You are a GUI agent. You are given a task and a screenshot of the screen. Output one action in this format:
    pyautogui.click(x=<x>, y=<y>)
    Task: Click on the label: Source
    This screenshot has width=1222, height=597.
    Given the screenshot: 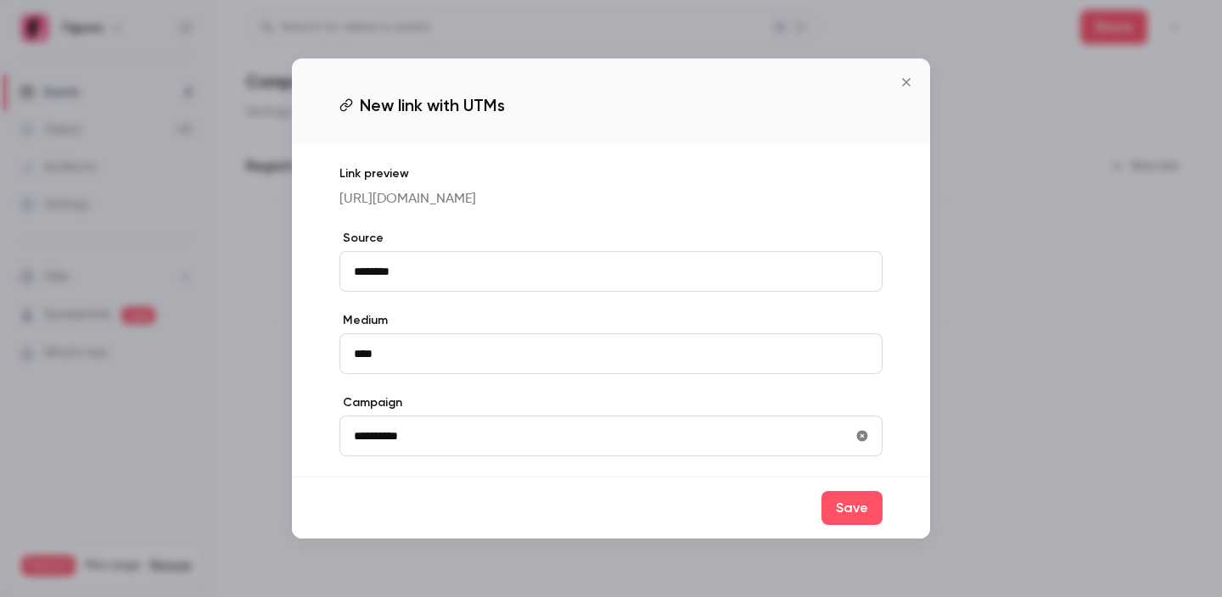 What is the action you would take?
    pyautogui.click(x=611, y=238)
    